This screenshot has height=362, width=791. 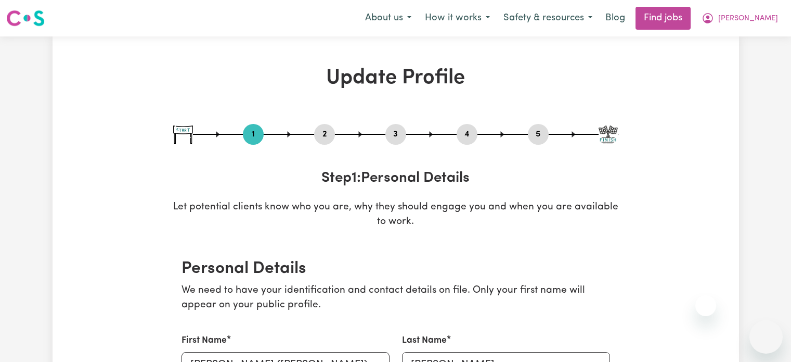 What do you see at coordinates (467, 134) in the screenshot?
I see `button: Go to step 4` at bounding box center [467, 134].